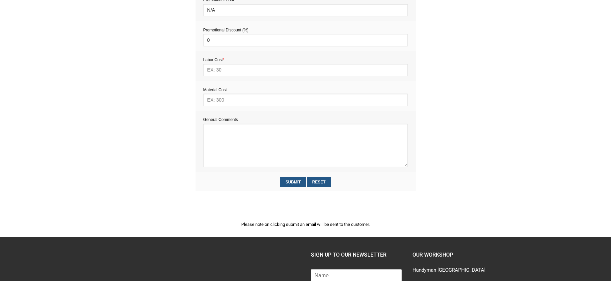  What do you see at coordinates (306, 224) in the screenshot?
I see `p: Please note on clicking submit an email will be sent to the customer.` at bounding box center [306, 224].